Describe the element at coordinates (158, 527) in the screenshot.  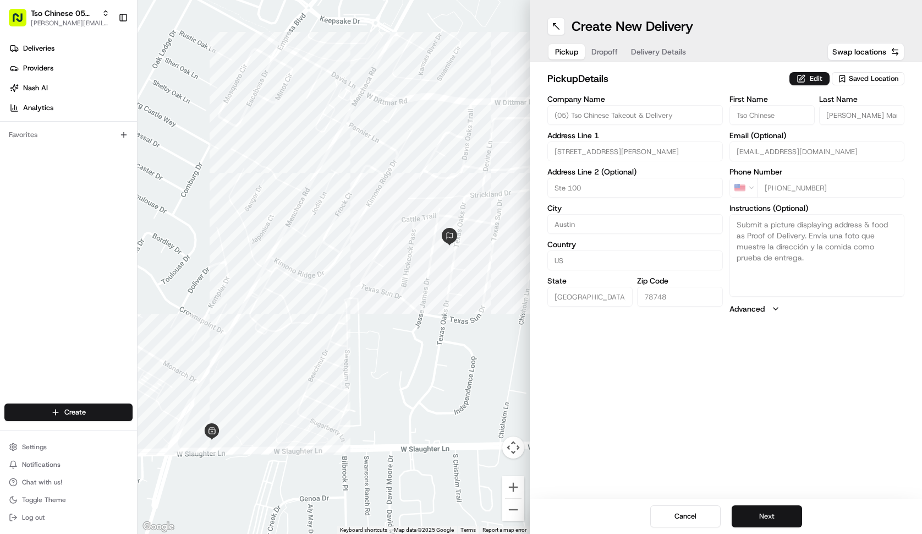
I see `img: Google` at that location.